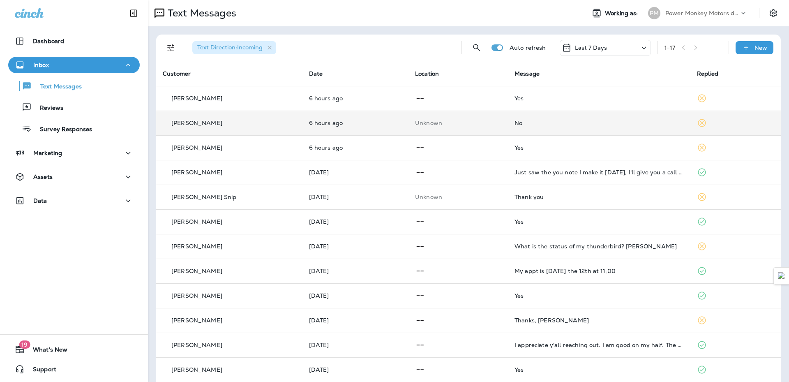  I want to click on span: Customer, so click(177, 74).